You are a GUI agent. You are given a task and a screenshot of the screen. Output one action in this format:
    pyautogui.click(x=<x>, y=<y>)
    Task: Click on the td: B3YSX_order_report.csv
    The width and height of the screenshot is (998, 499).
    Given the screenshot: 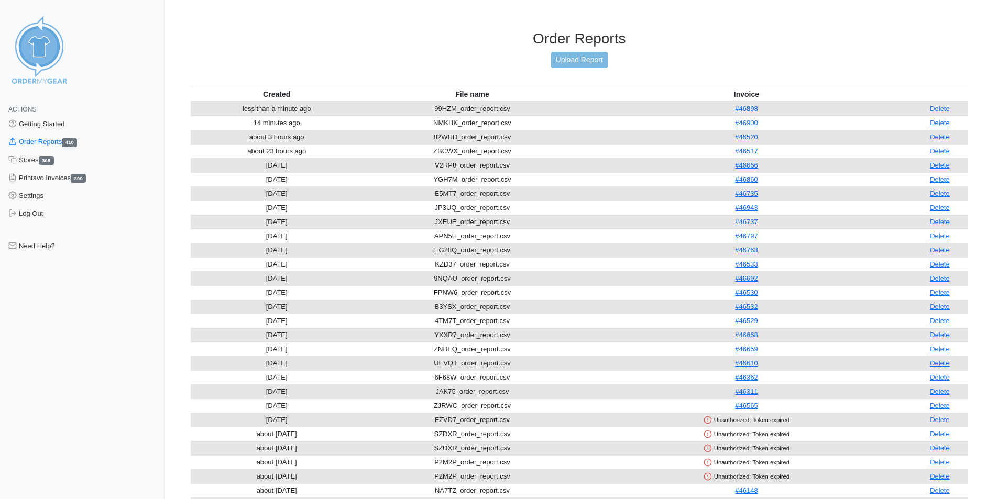 What is the action you would take?
    pyautogui.click(x=472, y=307)
    